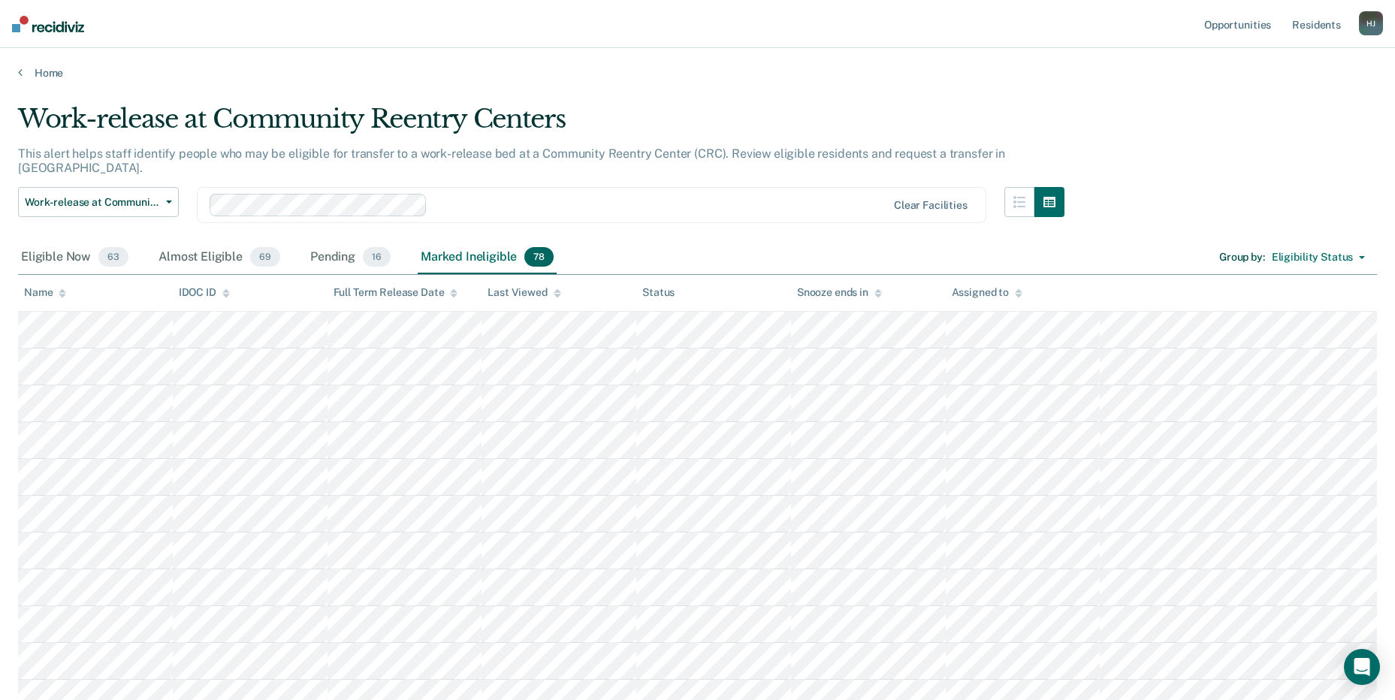  What do you see at coordinates (98, 202) in the screenshot?
I see `button: Work-release at Community Reentry Centers` at bounding box center [98, 202].